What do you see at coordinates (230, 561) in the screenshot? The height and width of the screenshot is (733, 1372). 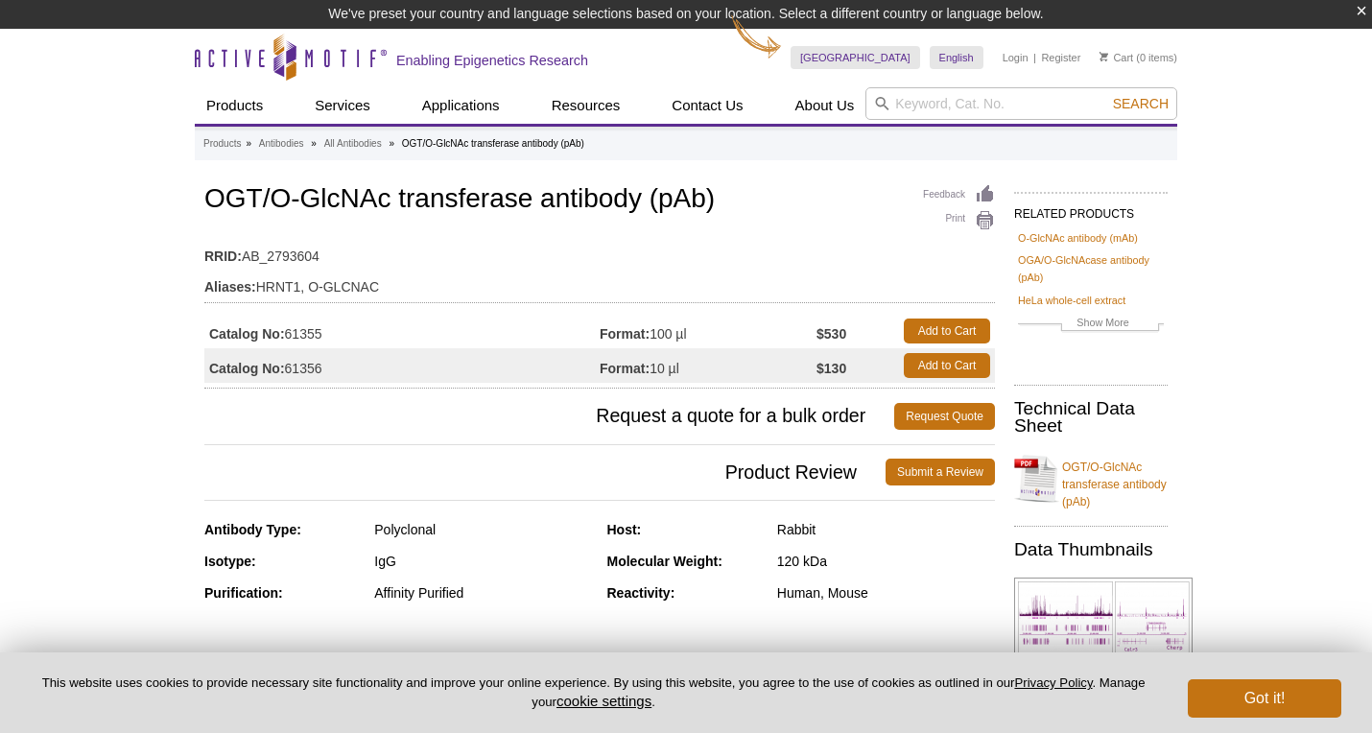 I see `strong: Isotype:` at bounding box center [230, 561].